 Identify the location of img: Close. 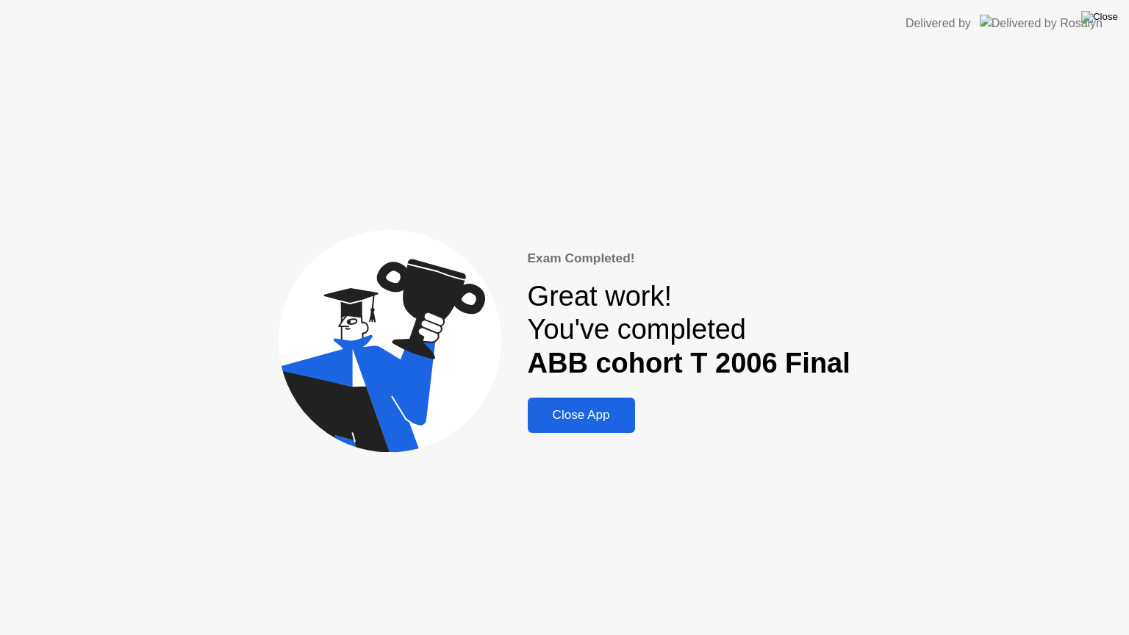
(1100, 17).